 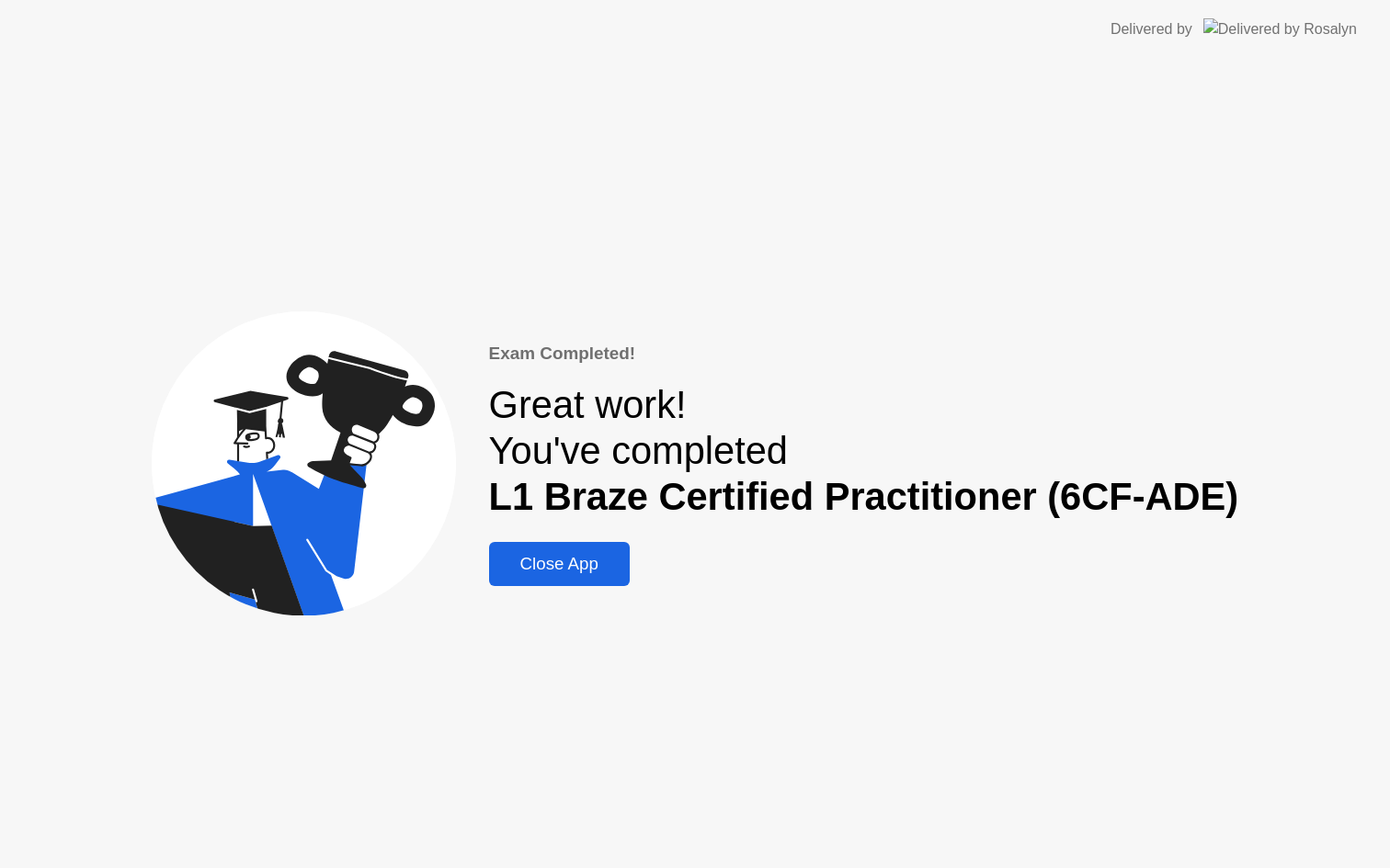 I want to click on img: Delivered by Rosalyn, so click(x=1279, y=29).